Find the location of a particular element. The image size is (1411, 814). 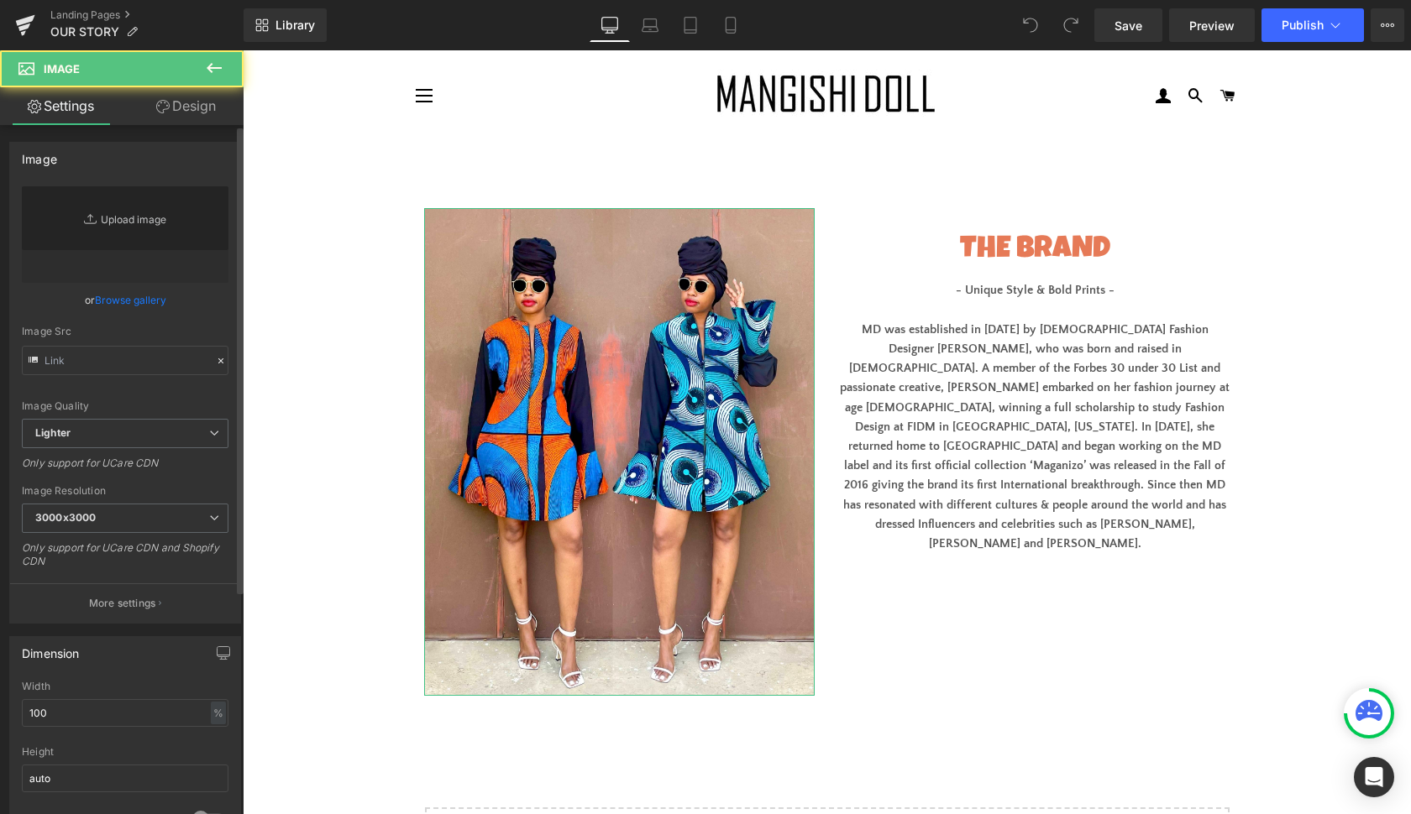

div: Image is located at coordinates (39, 155).